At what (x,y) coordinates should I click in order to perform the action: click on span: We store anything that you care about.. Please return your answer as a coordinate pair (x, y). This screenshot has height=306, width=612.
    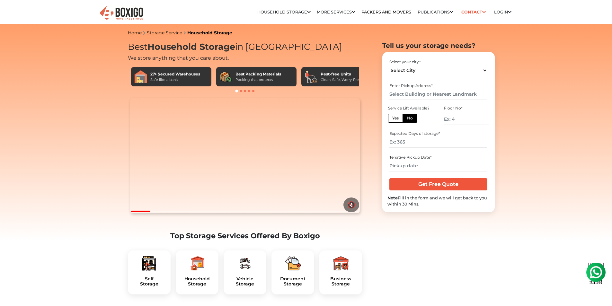
    Looking at the image, I should click on (178, 58).